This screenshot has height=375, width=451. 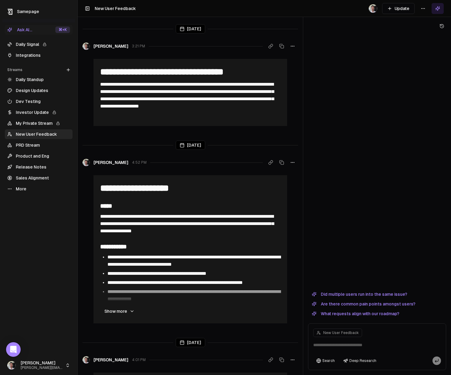 I want to click on a: Daily Signal, so click(x=39, y=44).